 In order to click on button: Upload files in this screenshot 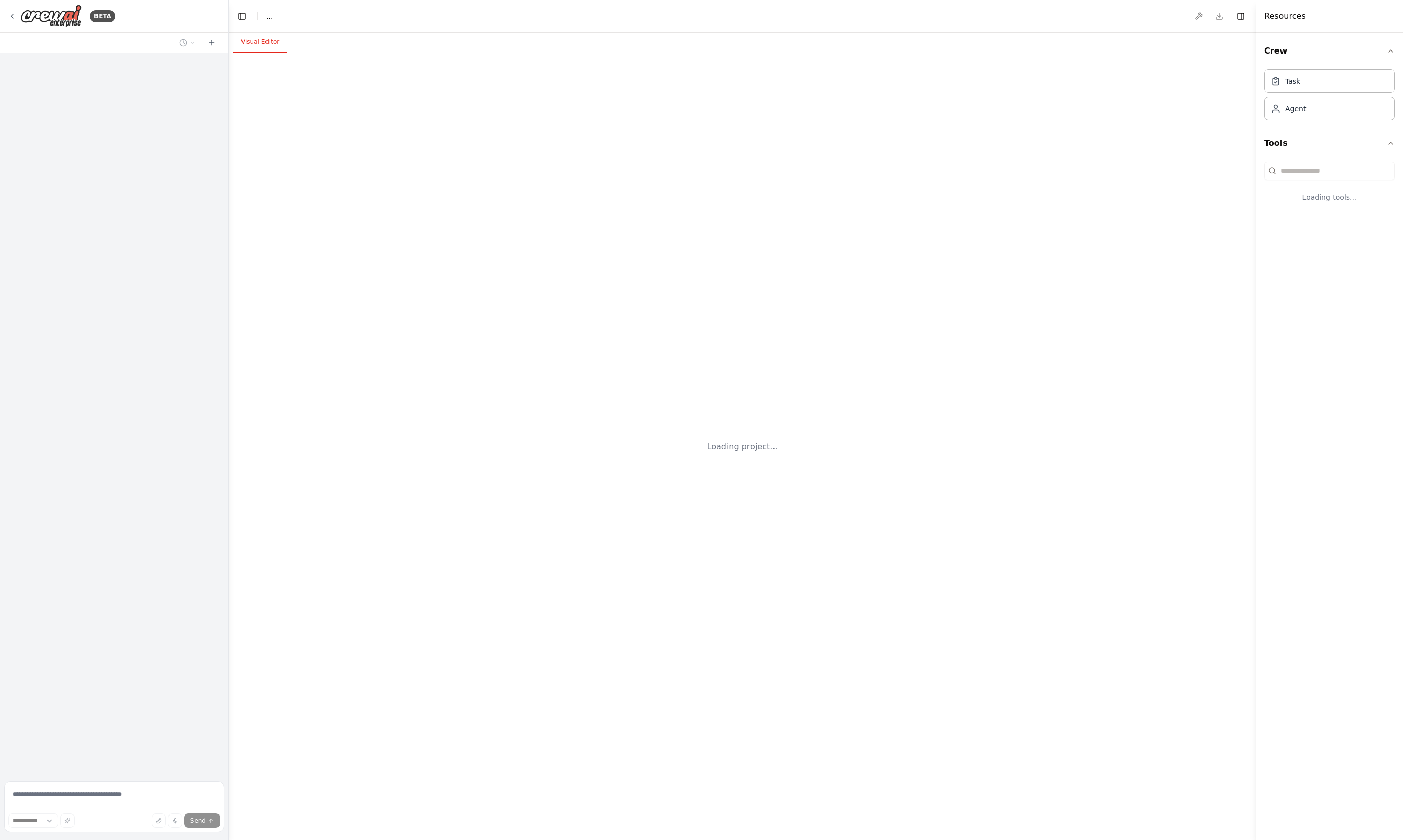, I will do `click(159, 821)`.